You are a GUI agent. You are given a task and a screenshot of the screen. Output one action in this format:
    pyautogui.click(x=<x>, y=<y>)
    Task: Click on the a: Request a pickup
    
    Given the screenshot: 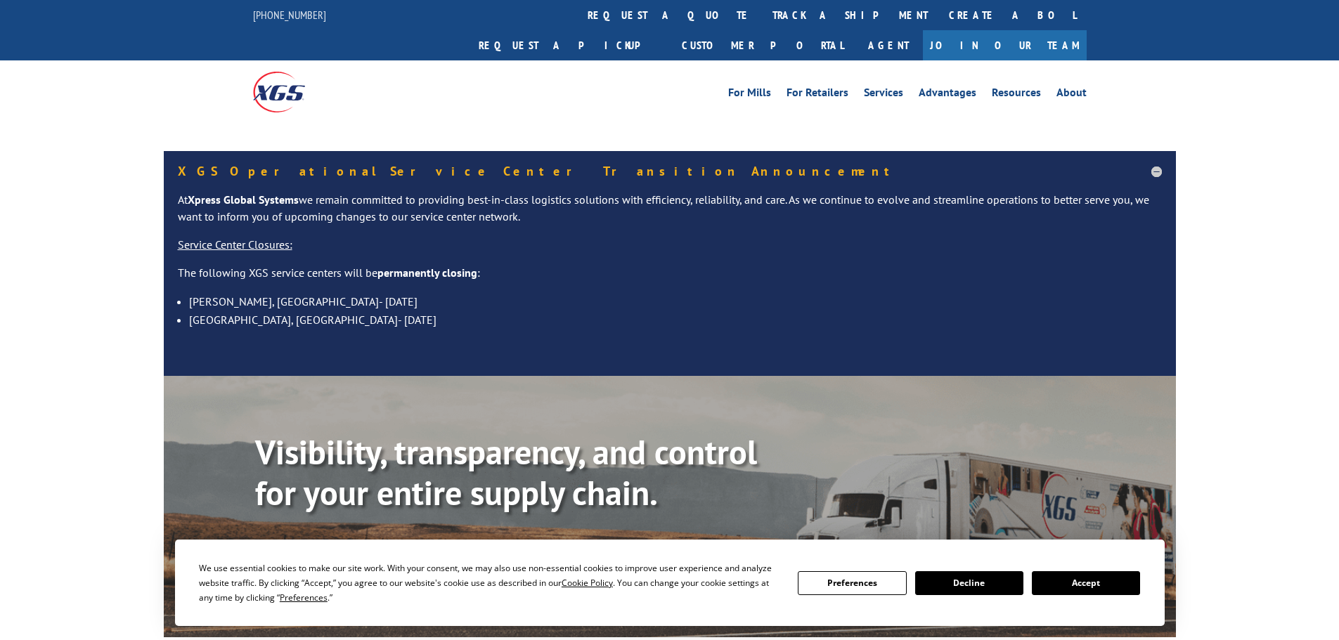 What is the action you would take?
    pyautogui.click(x=569, y=45)
    